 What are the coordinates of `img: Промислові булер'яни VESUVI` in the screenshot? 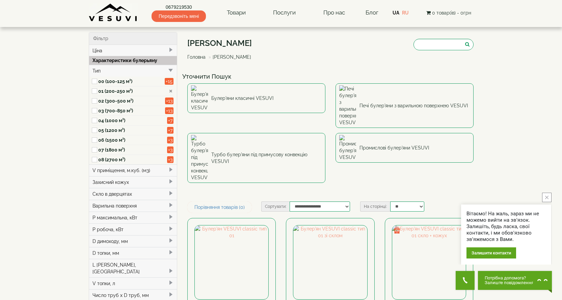 It's located at (348, 148).